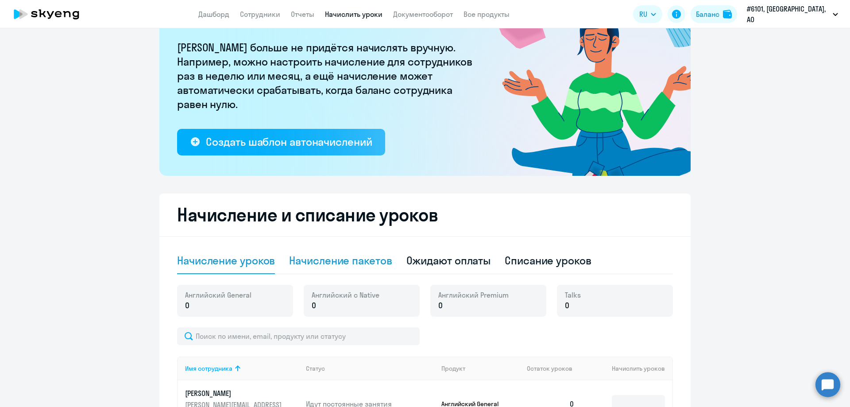  Describe the element at coordinates (423, 14) in the screenshot. I see `a: Документооборот` at that location.